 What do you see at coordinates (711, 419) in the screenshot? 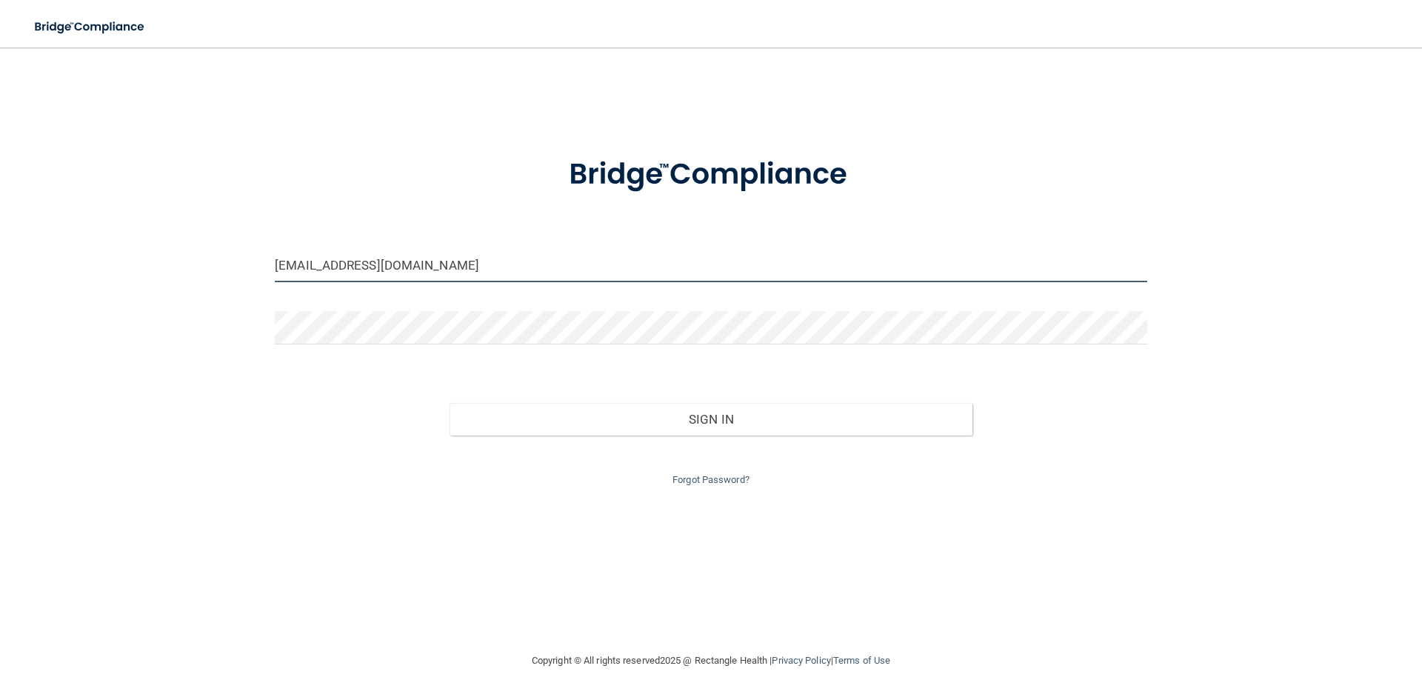
I see `button: Sign In` at bounding box center [711, 419].